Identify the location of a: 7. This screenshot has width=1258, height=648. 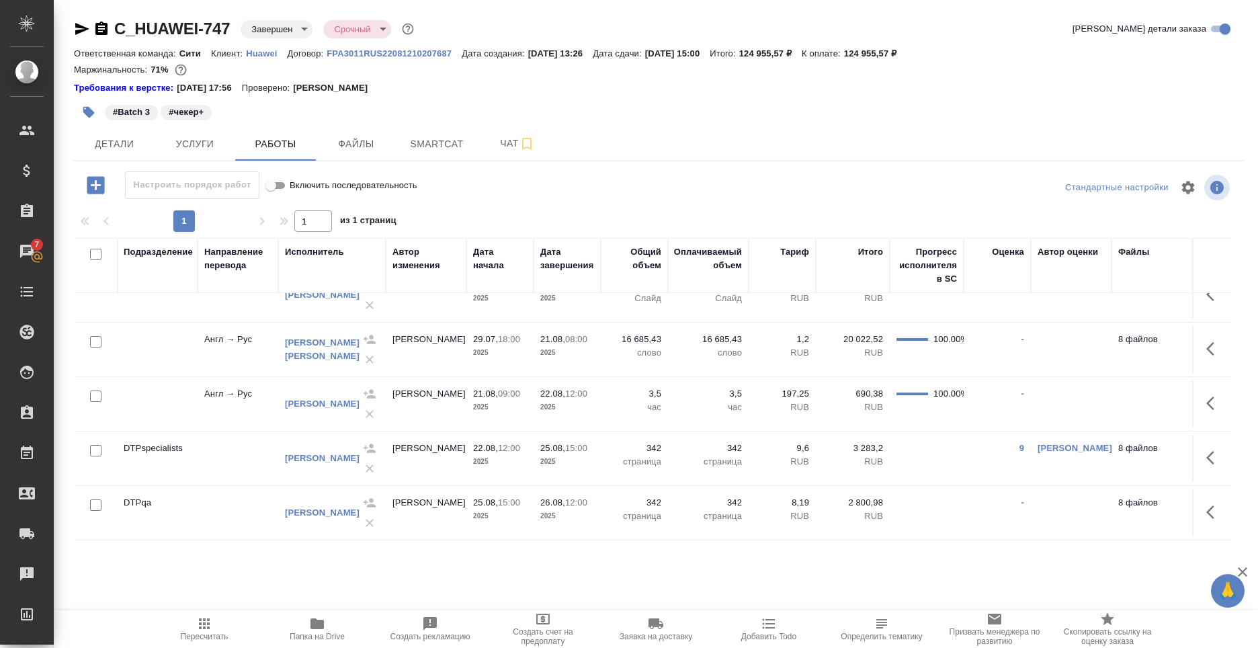
(27, 251).